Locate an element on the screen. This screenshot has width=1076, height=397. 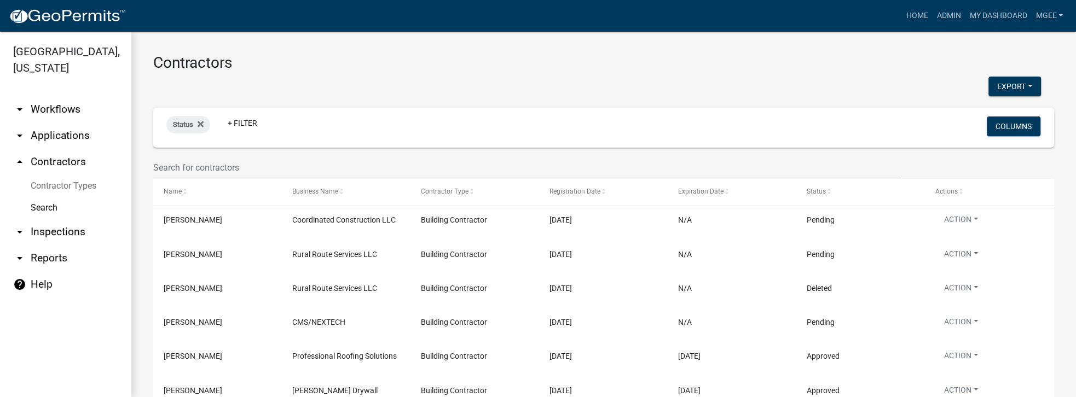
datatable-header-cell: Business Name is located at coordinates (346, 192).